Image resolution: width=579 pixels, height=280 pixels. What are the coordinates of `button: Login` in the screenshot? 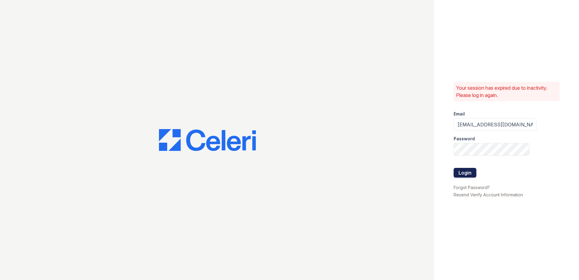 It's located at (465, 173).